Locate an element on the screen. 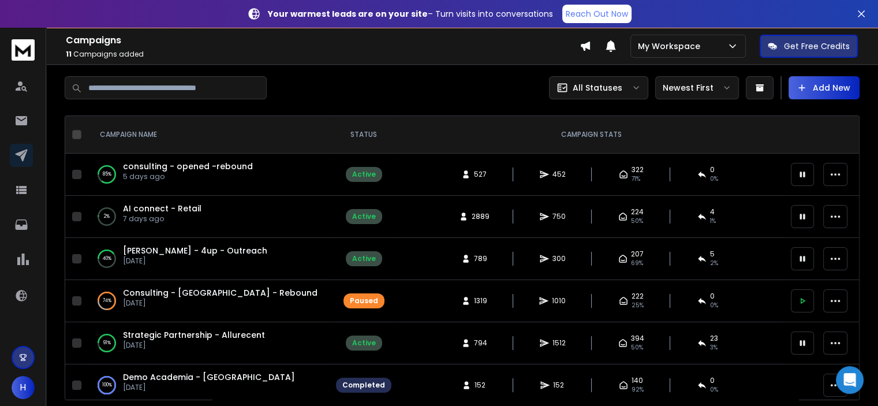 This screenshot has width=878, height=406. button: H is located at coordinates (23, 387).